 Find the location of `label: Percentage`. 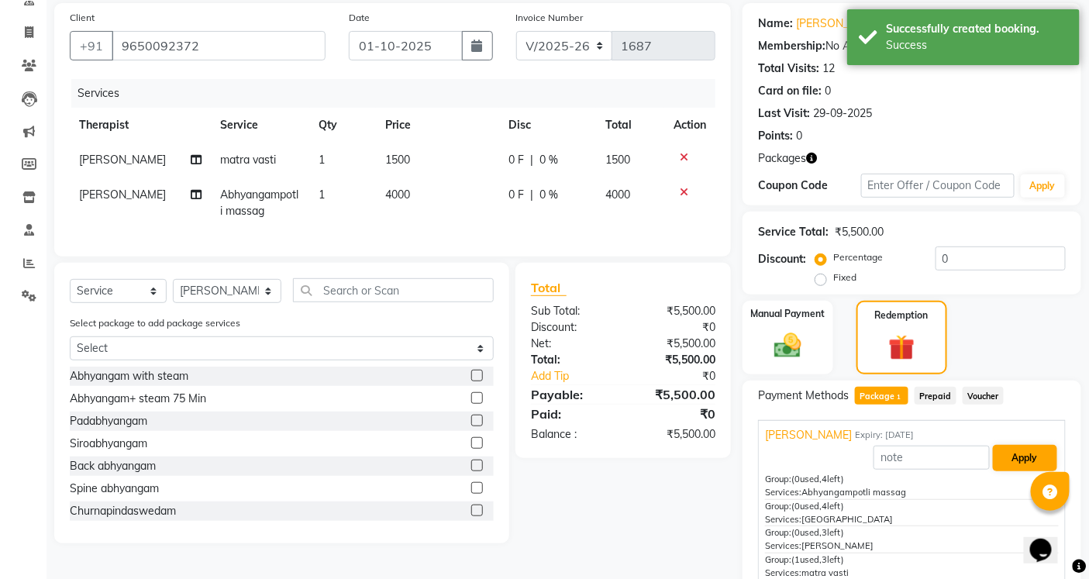

label: Percentage is located at coordinates (858, 257).